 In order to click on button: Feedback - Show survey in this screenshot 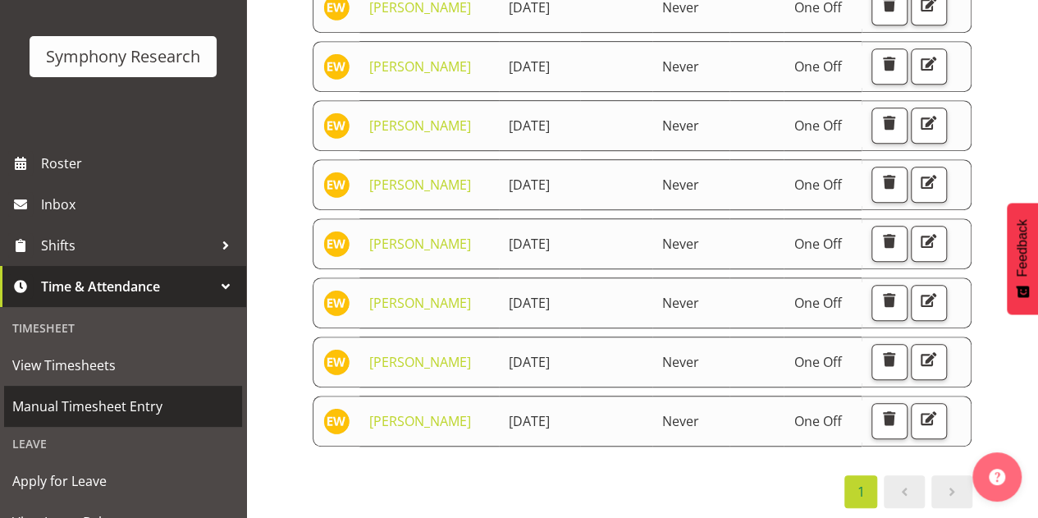, I will do `click(1022, 258)`.